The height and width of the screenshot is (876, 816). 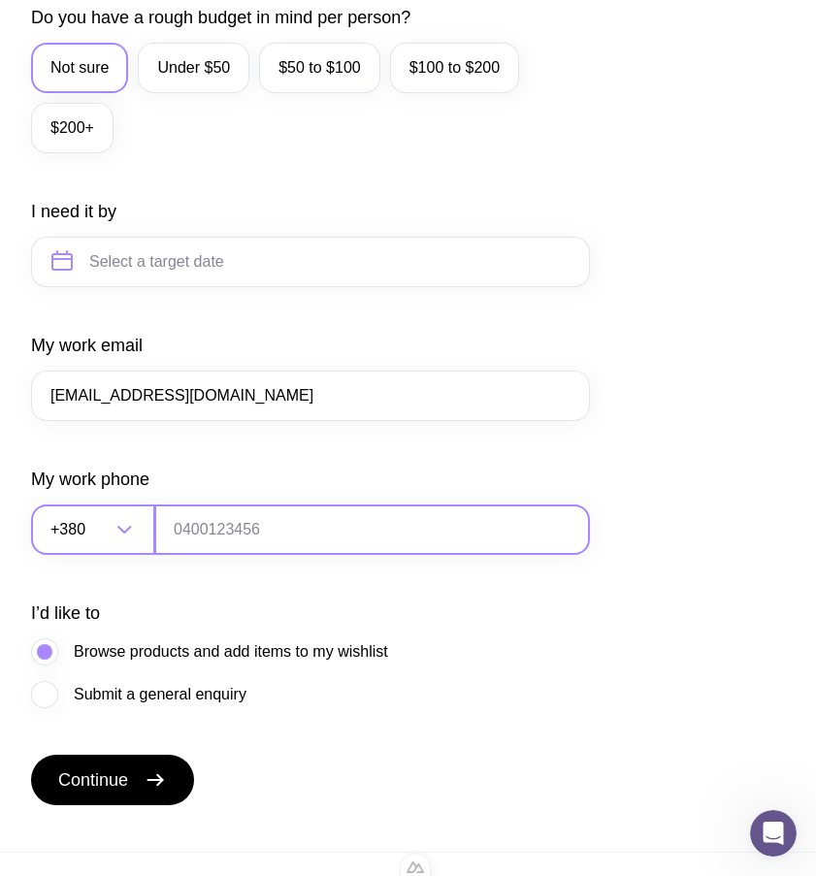 What do you see at coordinates (74, 211) in the screenshot?
I see `label: I need it by` at bounding box center [74, 211].